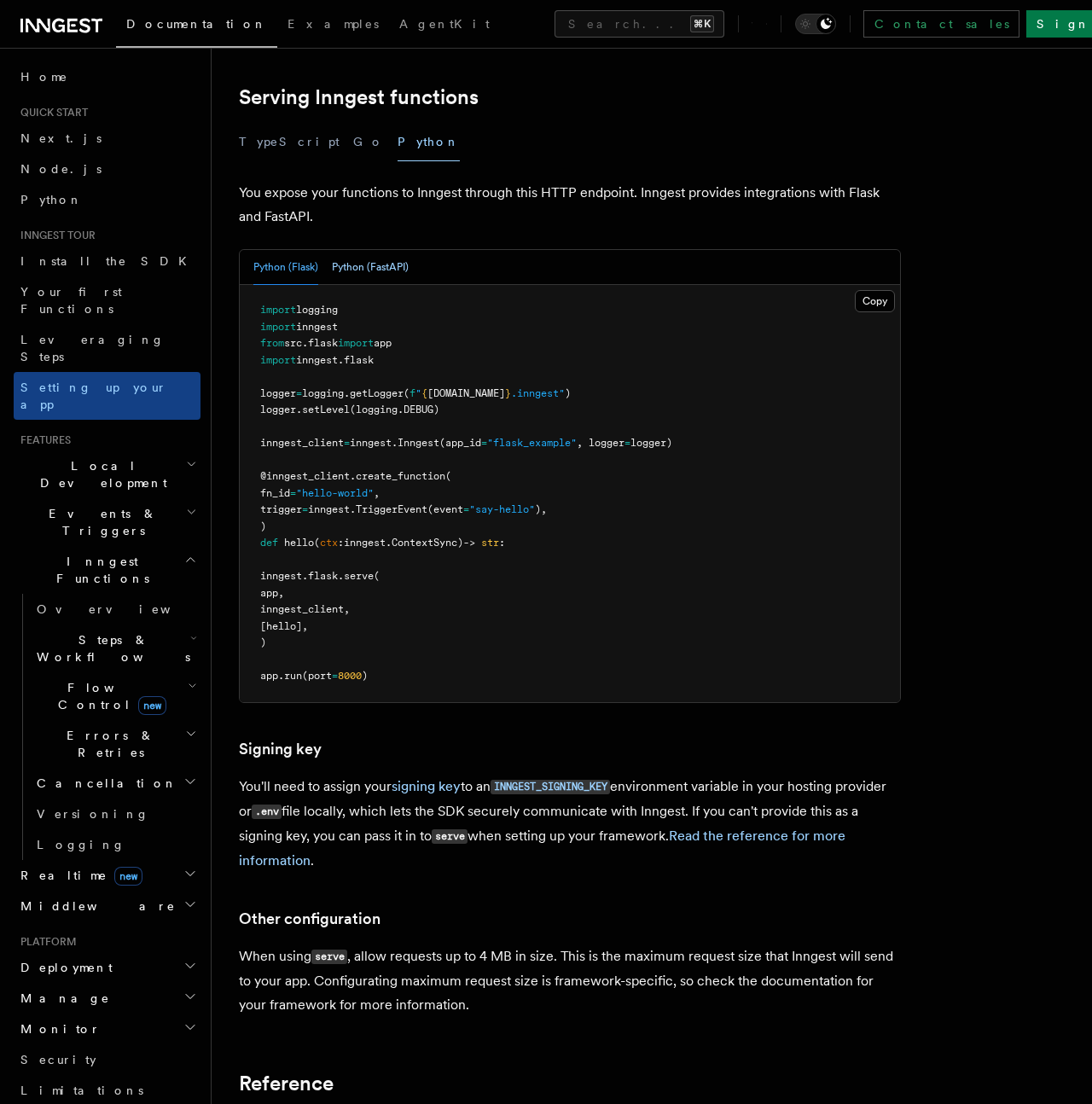  Describe the element at coordinates (816, 24) in the screenshot. I see `button: Toggle dark mode` at that location.